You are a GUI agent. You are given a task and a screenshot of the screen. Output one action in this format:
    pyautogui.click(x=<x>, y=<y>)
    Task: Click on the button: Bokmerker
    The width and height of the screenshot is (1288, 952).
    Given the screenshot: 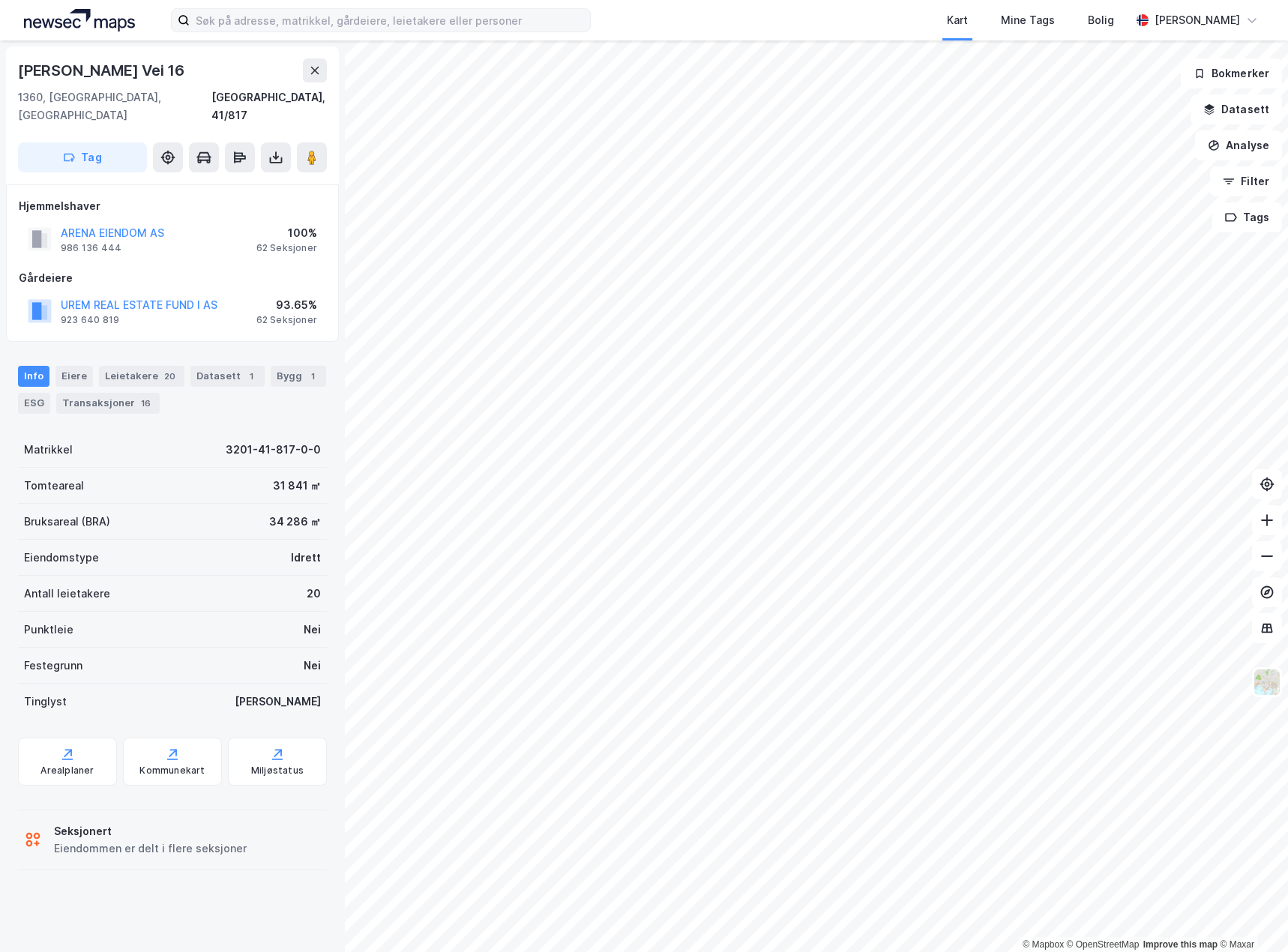 What is the action you would take?
    pyautogui.click(x=1231, y=74)
    